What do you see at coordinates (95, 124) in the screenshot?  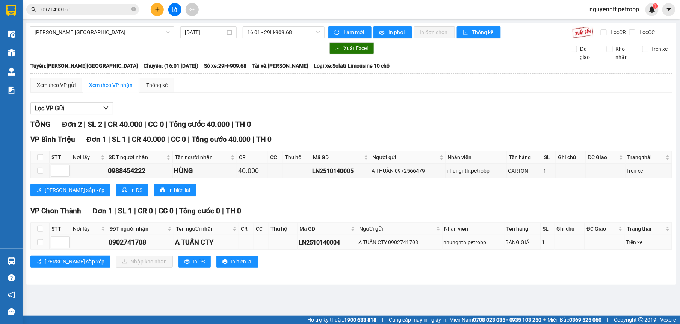 I see `span: SL 2` at bounding box center [95, 124].